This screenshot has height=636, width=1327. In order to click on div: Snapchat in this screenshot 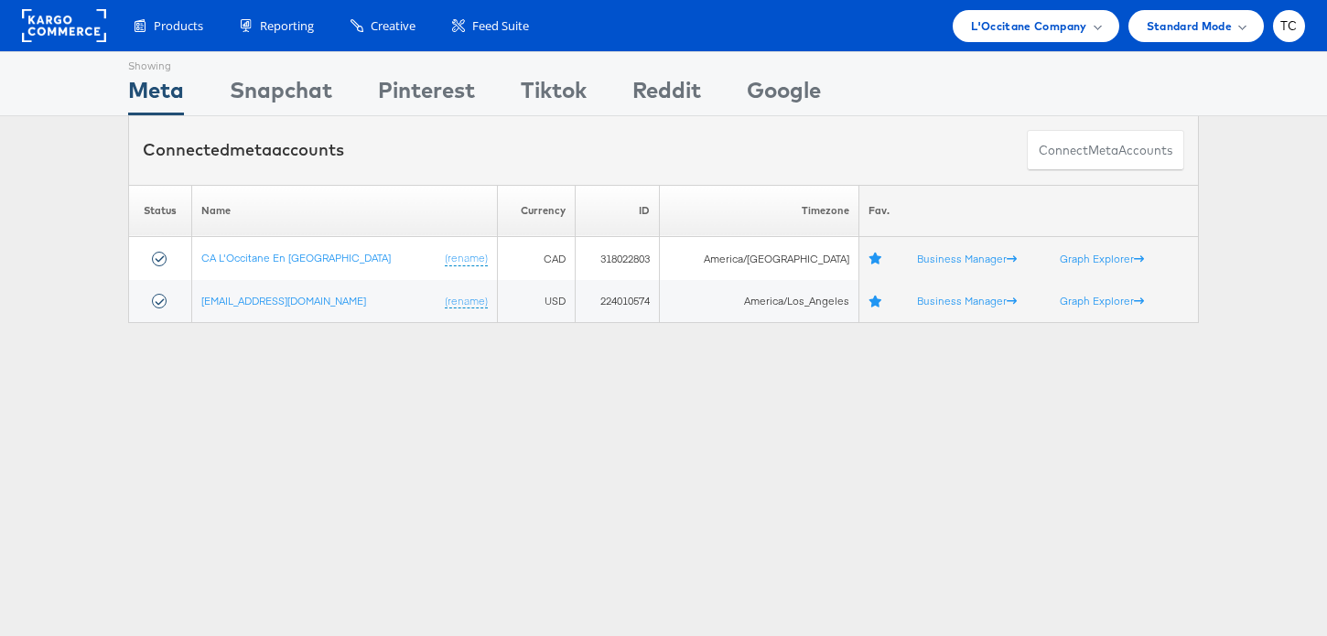, I will do `click(281, 94)`.